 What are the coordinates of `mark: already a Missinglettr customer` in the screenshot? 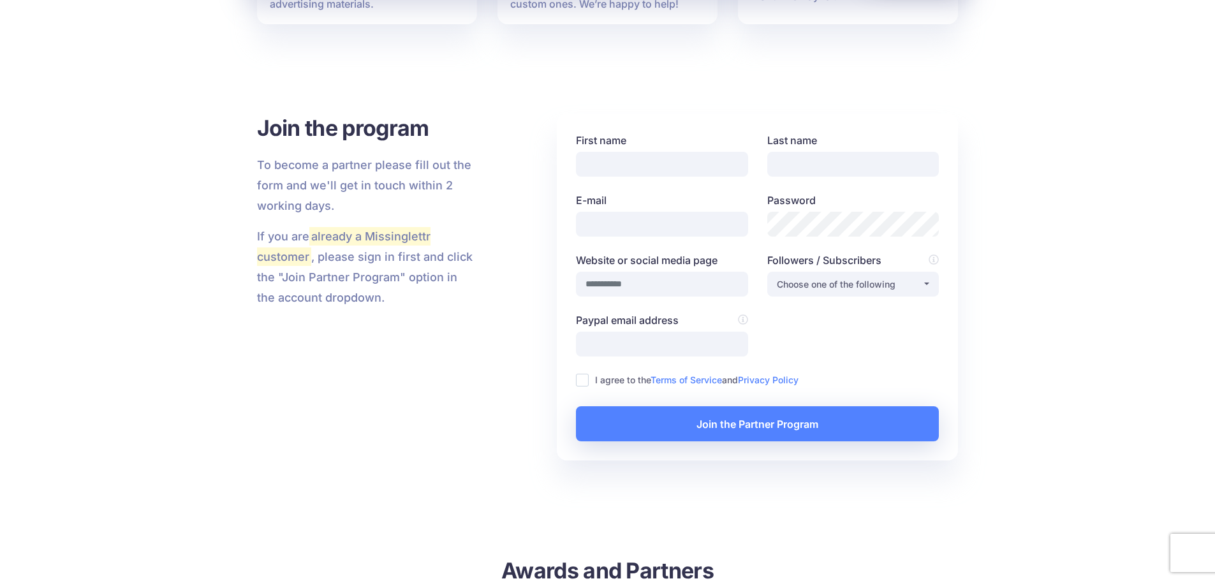 It's located at (344, 246).